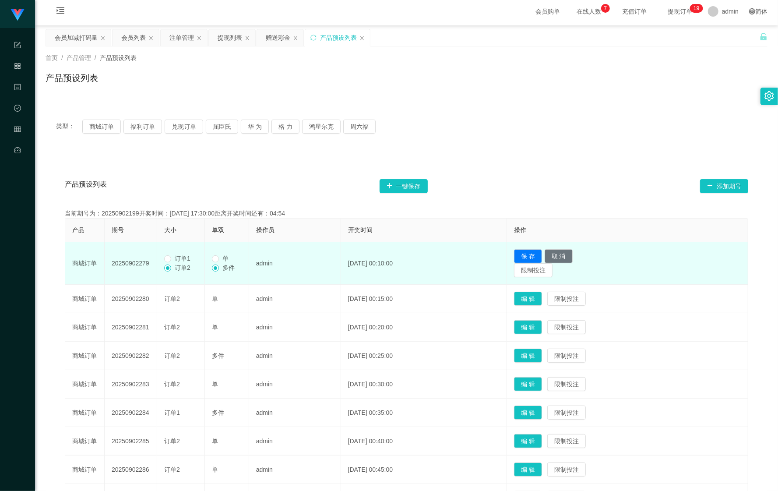 Image resolution: width=778 pixels, height=491 pixels. Describe the element at coordinates (131, 299) in the screenshot. I see `td: 20250902280` at that location.